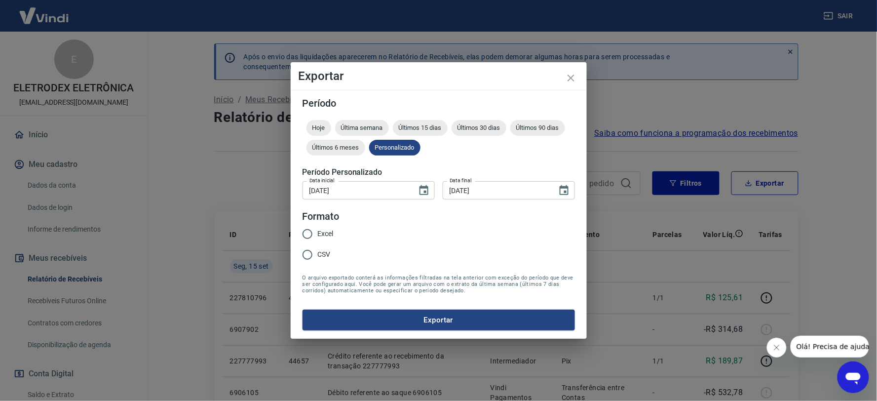  Describe the element at coordinates (461, 180) in the screenshot. I see `label: Data final` at that location.